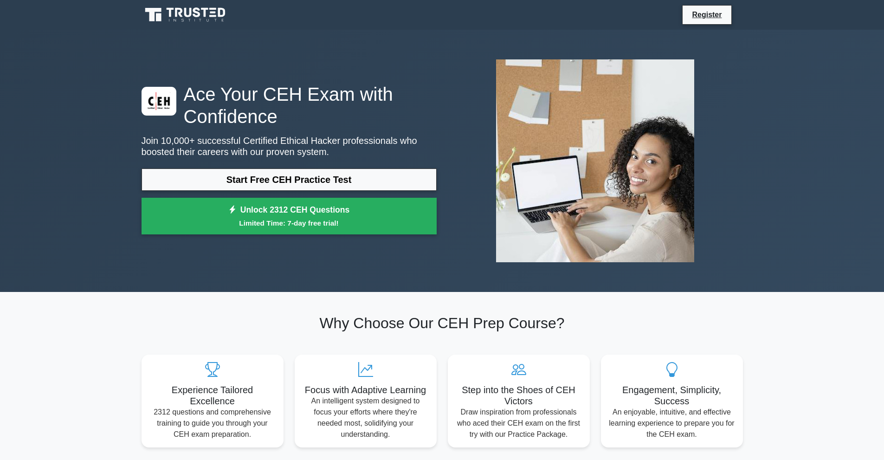  I want to click on h5: Experience Tailored Excellence, so click(213, 396).